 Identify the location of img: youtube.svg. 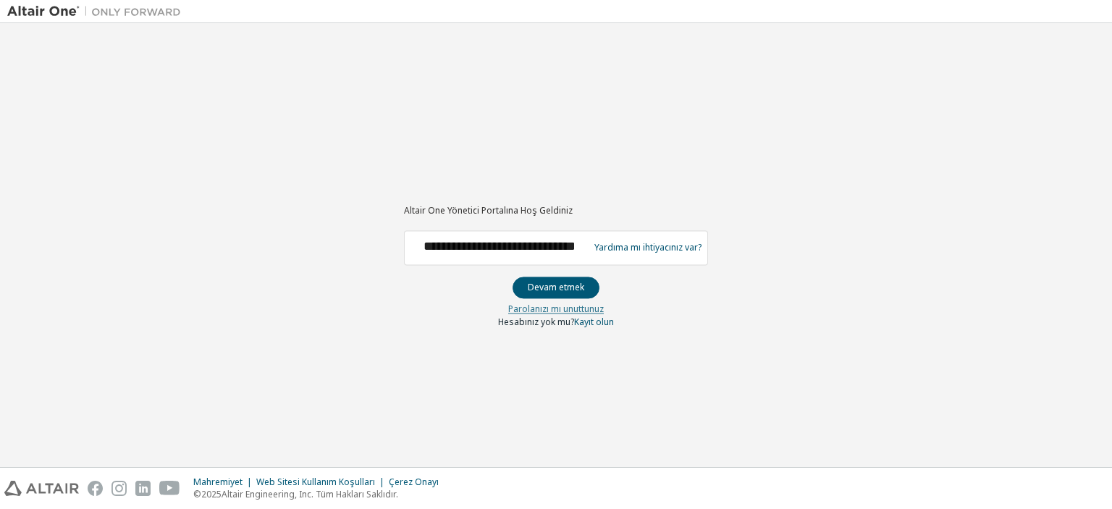
(169, 488).